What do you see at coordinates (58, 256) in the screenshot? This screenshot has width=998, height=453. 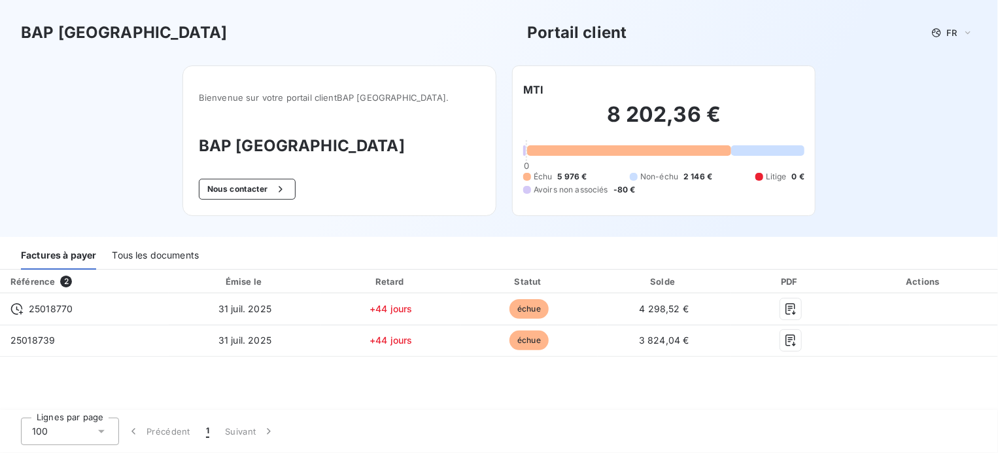 I see `div: Factures à payer` at bounding box center [58, 256].